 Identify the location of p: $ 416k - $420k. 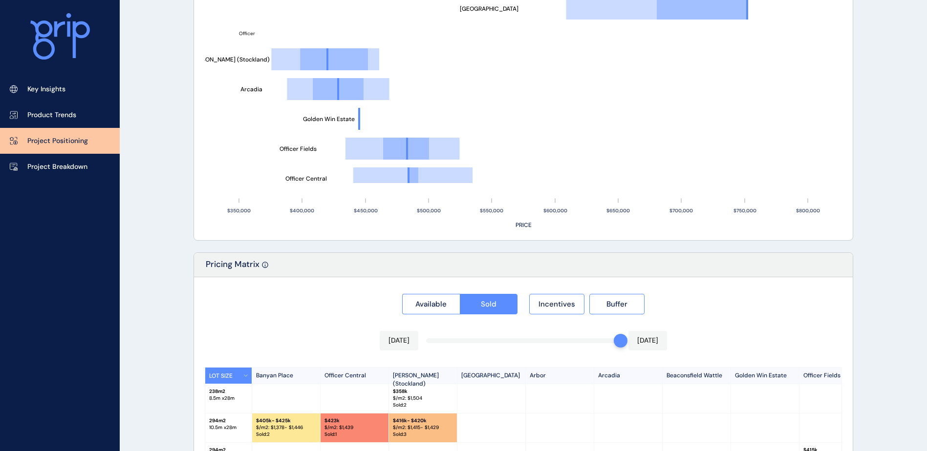
(423, 421).